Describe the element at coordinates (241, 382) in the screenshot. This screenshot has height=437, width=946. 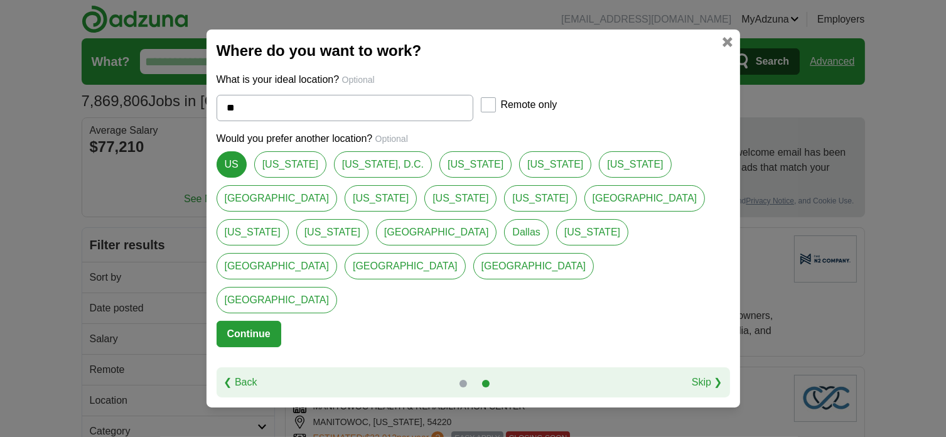
I see `a: ❮ Back` at that location.